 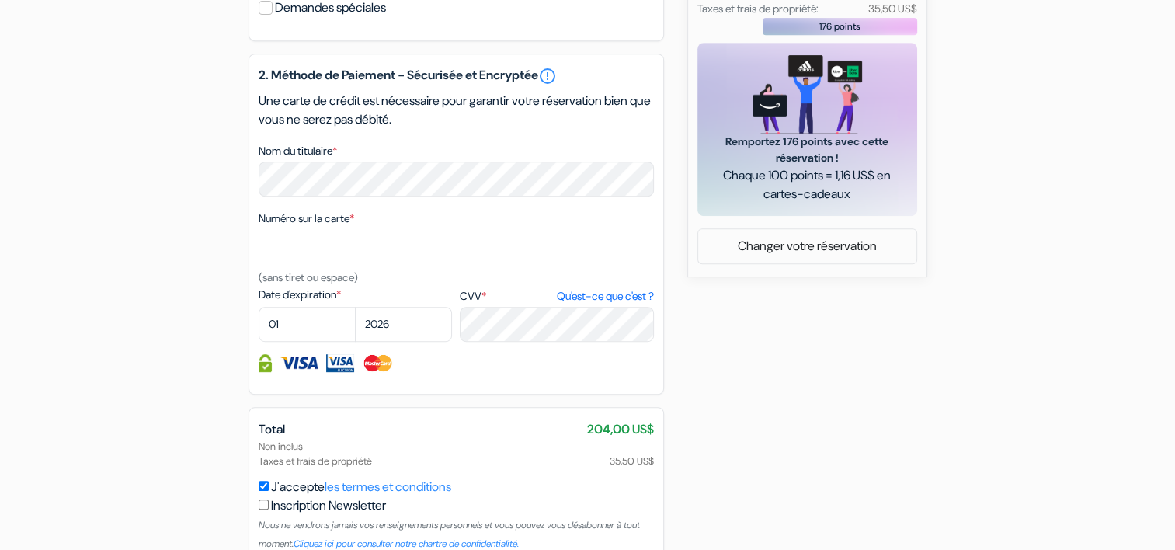 I want to click on img: Master Card, so click(x=377, y=363).